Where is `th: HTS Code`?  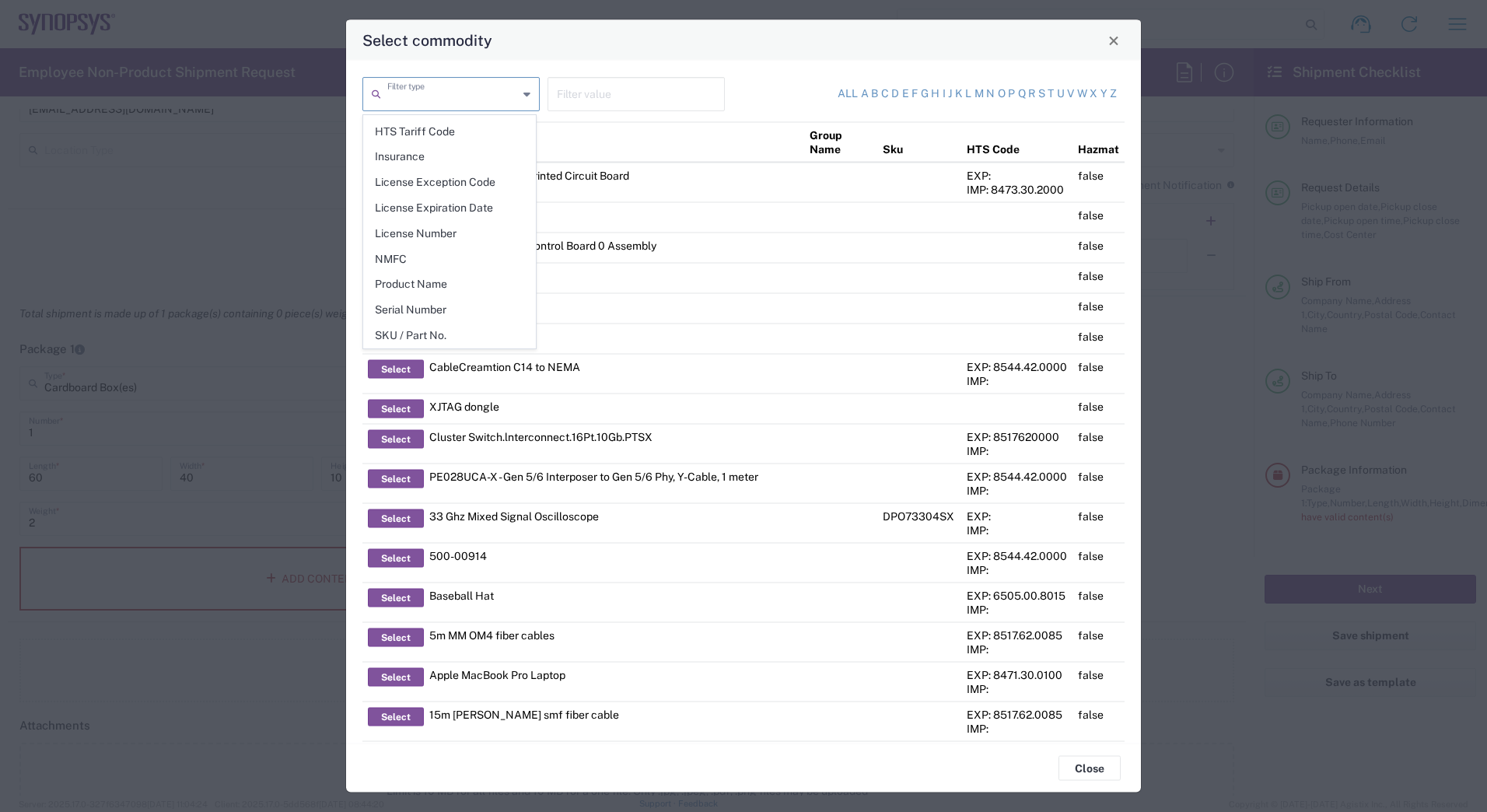
th: HTS Code is located at coordinates (1016, 142).